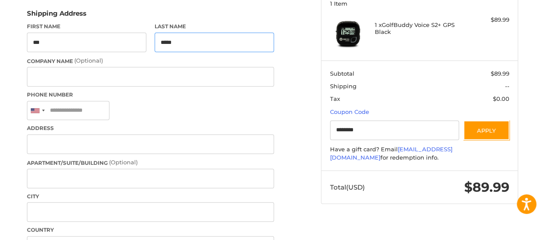 This screenshot has width=545, height=240. What do you see at coordinates (56, 16) in the screenshot?
I see `legend: Shipping Address` at bounding box center [56, 16].